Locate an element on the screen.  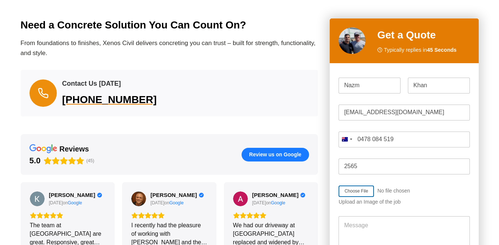
input: Last Name is located at coordinates (439, 85).